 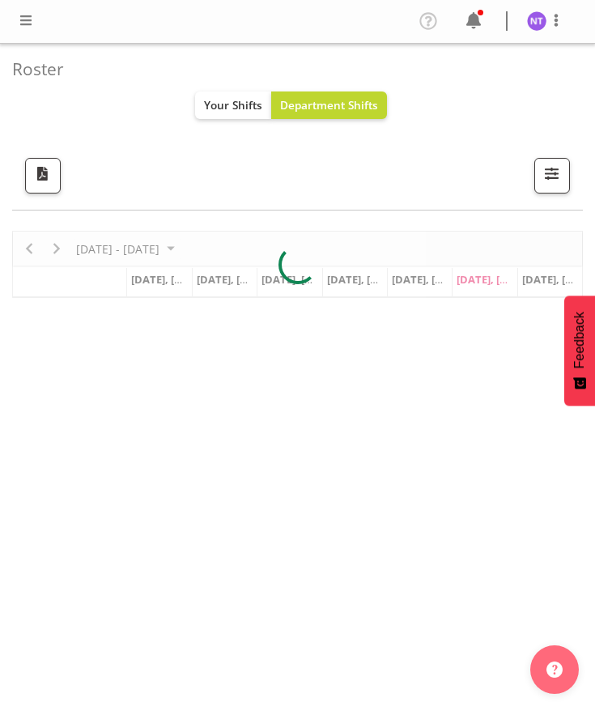 I want to click on button: Your Shifts, so click(x=233, y=105).